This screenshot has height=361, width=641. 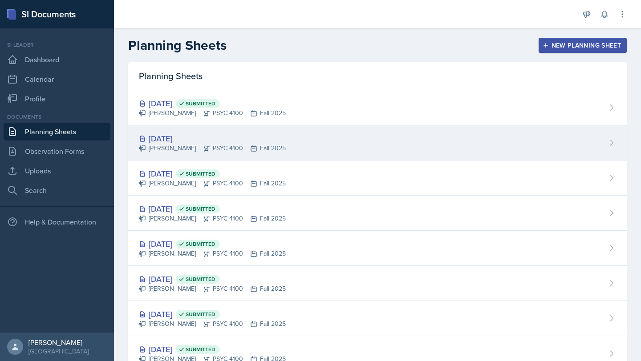 What do you see at coordinates (177, 45) in the screenshot?
I see `h2: Planning Sheets` at bounding box center [177, 45].